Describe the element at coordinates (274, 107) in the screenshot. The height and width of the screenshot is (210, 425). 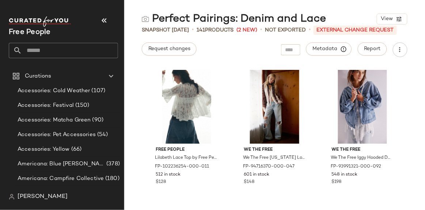
I see `img: 94716370_047_j` at that location.